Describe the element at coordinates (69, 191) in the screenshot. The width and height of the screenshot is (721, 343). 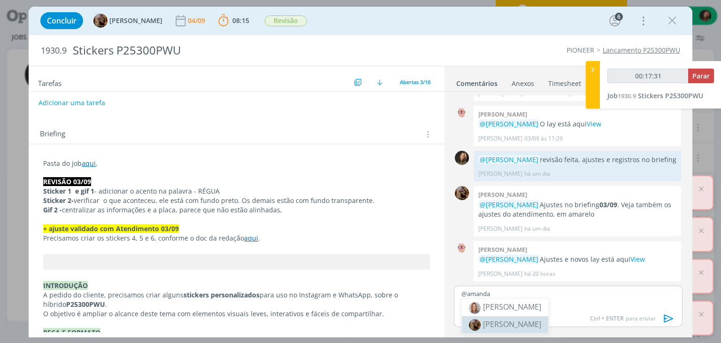
I see `strong: Sticker 1 e gif 1` at that location.